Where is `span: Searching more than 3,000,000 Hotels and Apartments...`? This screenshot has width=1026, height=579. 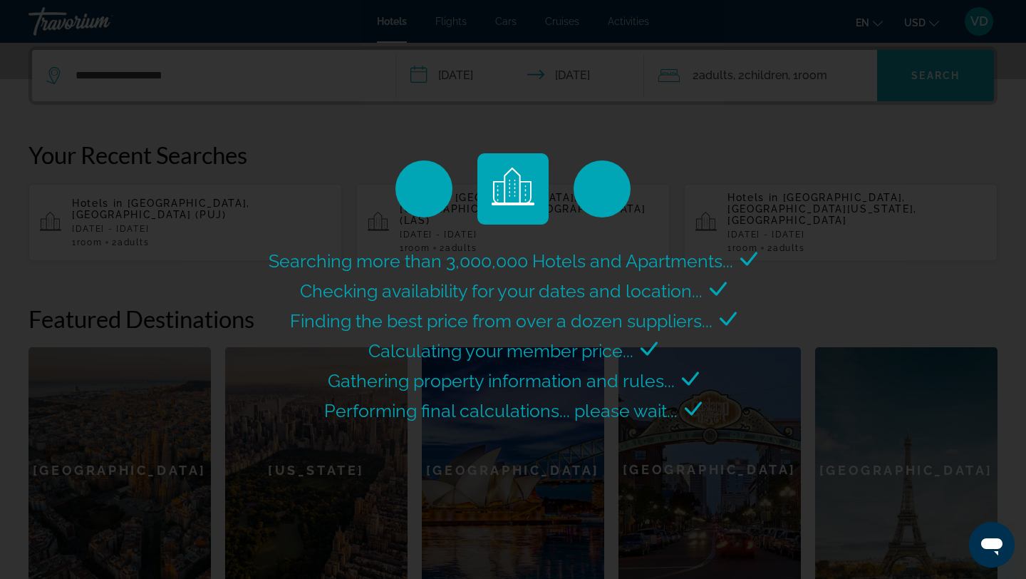 span: Searching more than 3,000,000 Hotels and Apartments... is located at coordinates (501, 261).